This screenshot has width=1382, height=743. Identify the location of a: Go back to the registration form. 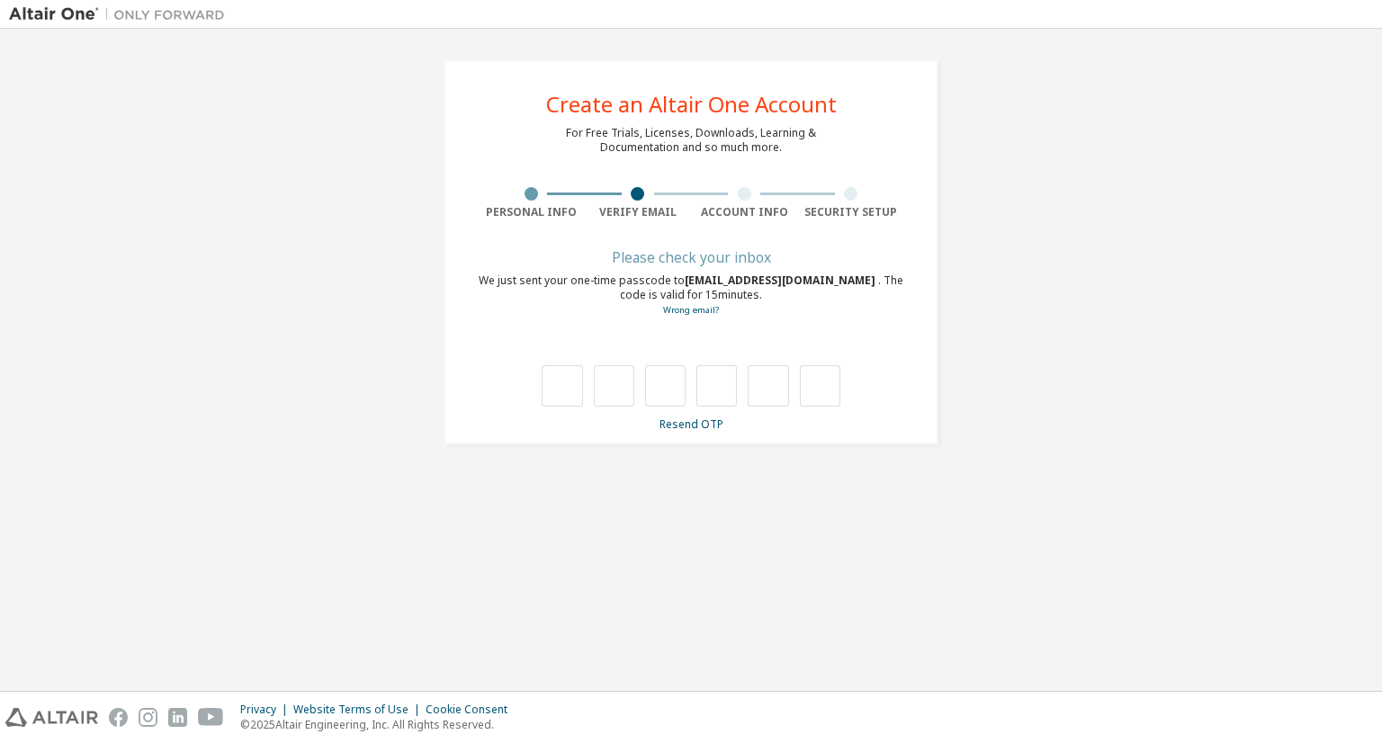
(691, 310).